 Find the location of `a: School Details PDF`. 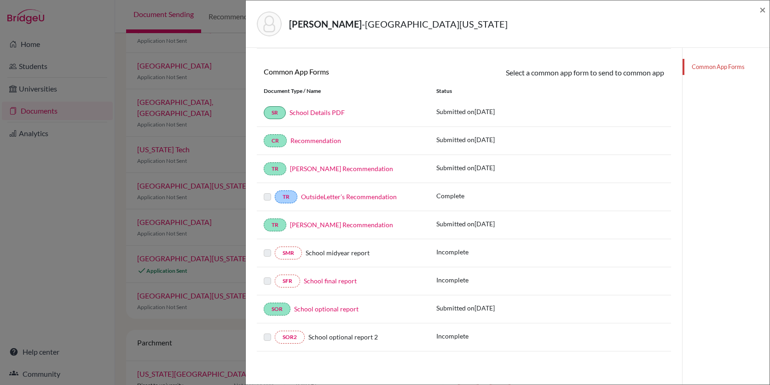

a: School Details PDF is located at coordinates (317, 112).